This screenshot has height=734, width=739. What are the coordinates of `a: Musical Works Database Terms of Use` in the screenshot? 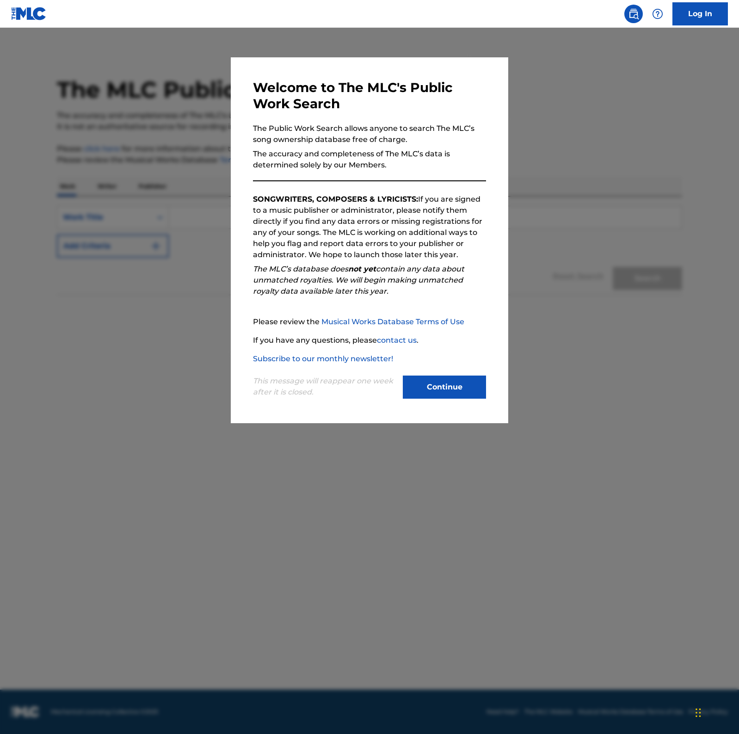 It's located at (393, 321).